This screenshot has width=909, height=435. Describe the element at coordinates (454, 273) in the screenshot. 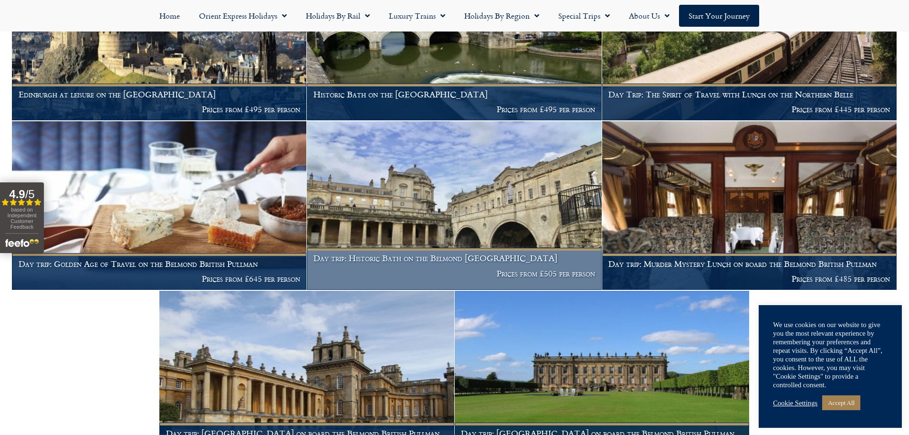

I see `p: Prices from £505 per person` at that location.